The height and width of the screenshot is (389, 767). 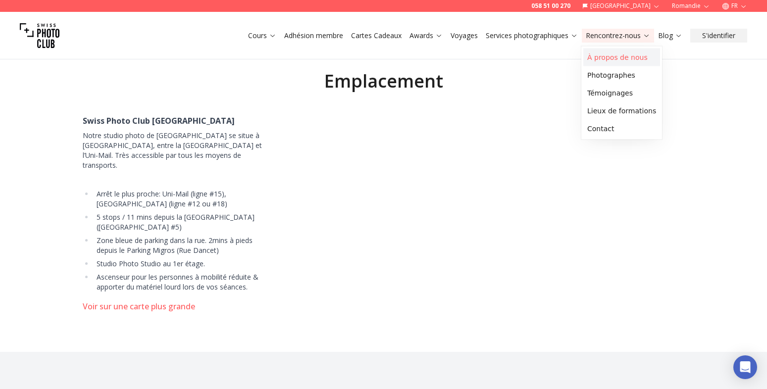 I want to click on a: Témoignages, so click(x=621, y=93).